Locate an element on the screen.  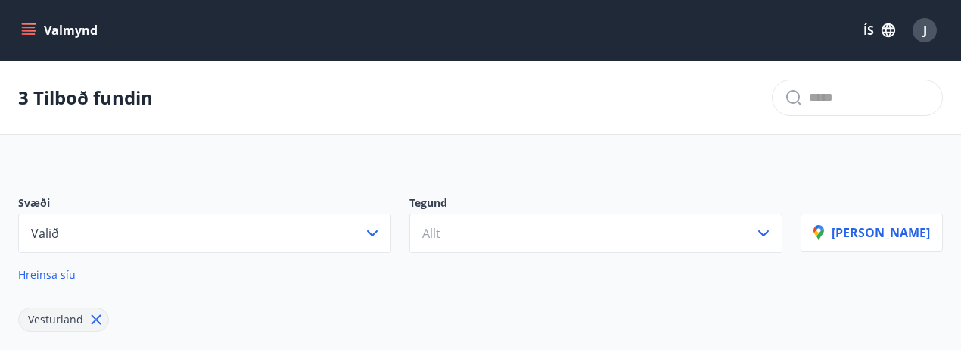
span: Allt is located at coordinates (431, 233).